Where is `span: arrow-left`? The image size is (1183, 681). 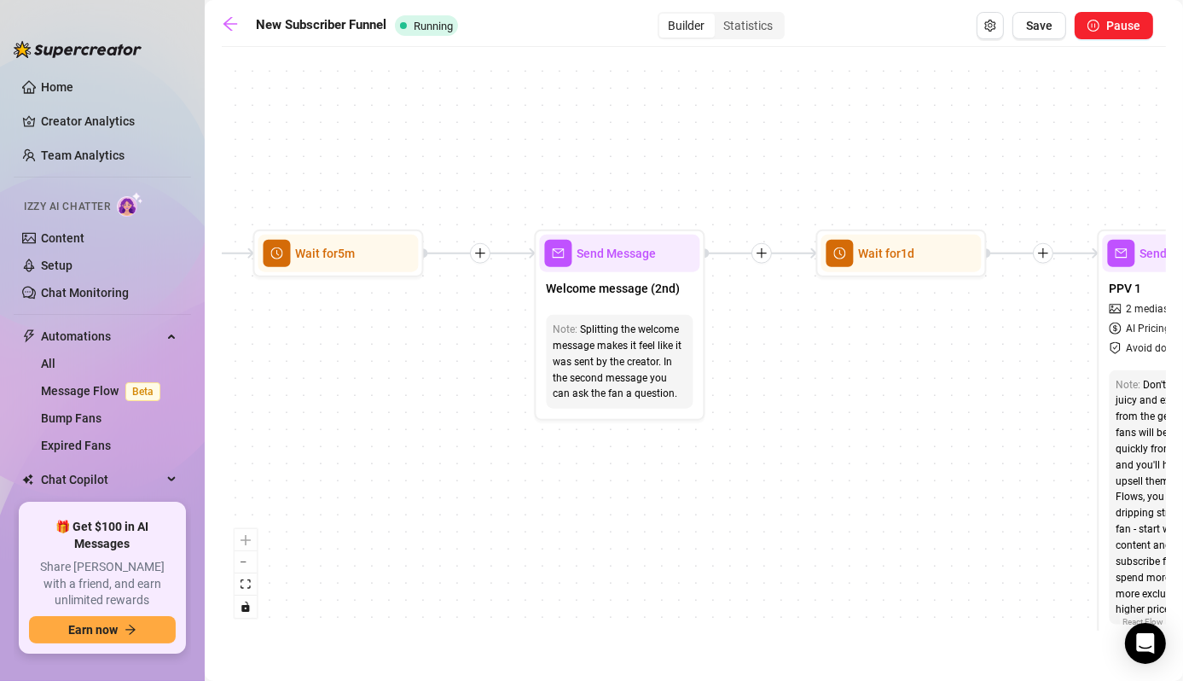
span: arrow-left is located at coordinates (230, 24).